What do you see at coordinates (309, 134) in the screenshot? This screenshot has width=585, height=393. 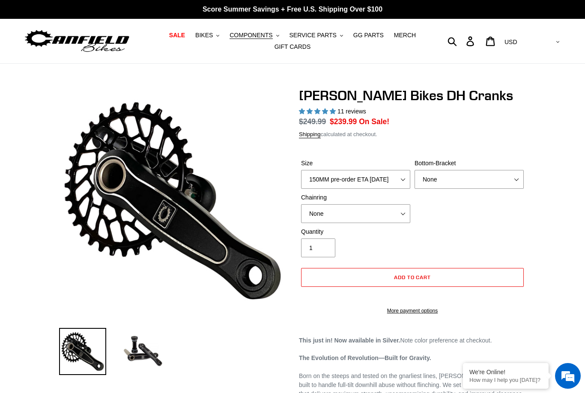 I see `a: Shipping` at bounding box center [309, 134].